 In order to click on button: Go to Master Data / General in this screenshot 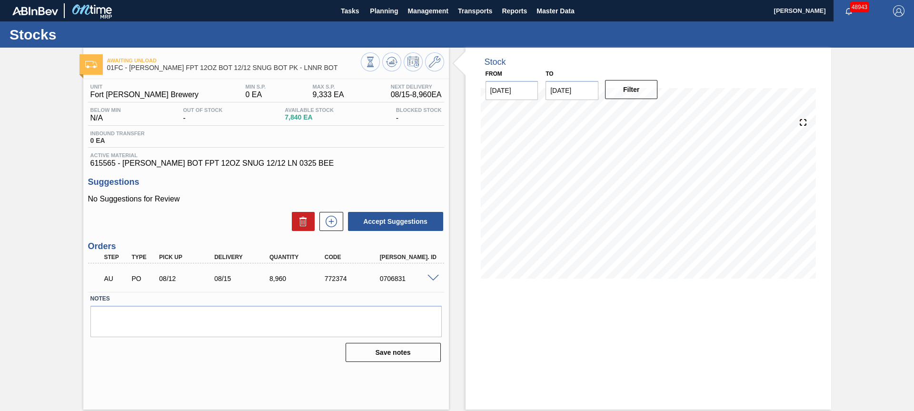, I will do `click(435, 62)`.